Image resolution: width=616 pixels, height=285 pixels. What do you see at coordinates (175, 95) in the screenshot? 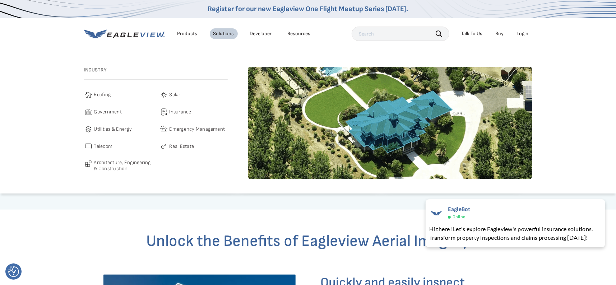
I see `span: Solar` at bounding box center [175, 95].